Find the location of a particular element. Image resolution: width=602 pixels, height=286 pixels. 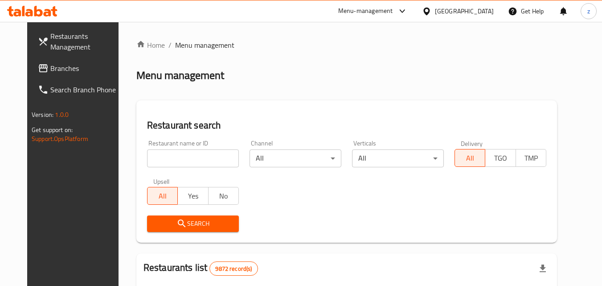

span: 9872 record(s) is located at coordinates (234, 268).